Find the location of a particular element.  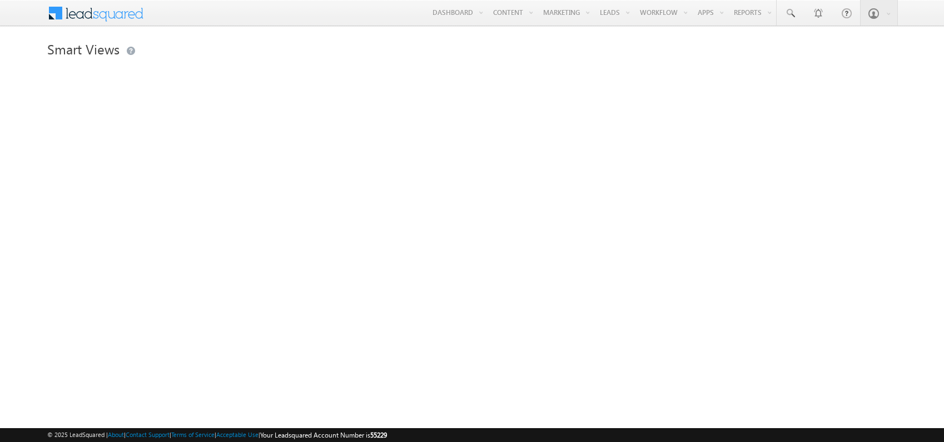

a: Contact Support is located at coordinates (147, 435).